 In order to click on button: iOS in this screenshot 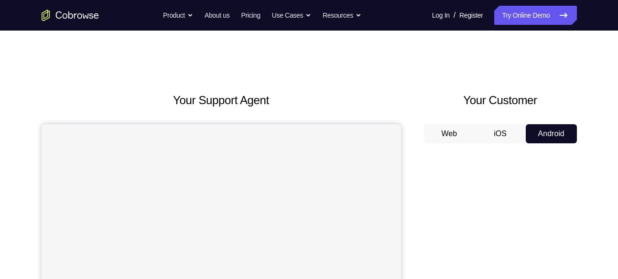, I will do `click(500, 134)`.